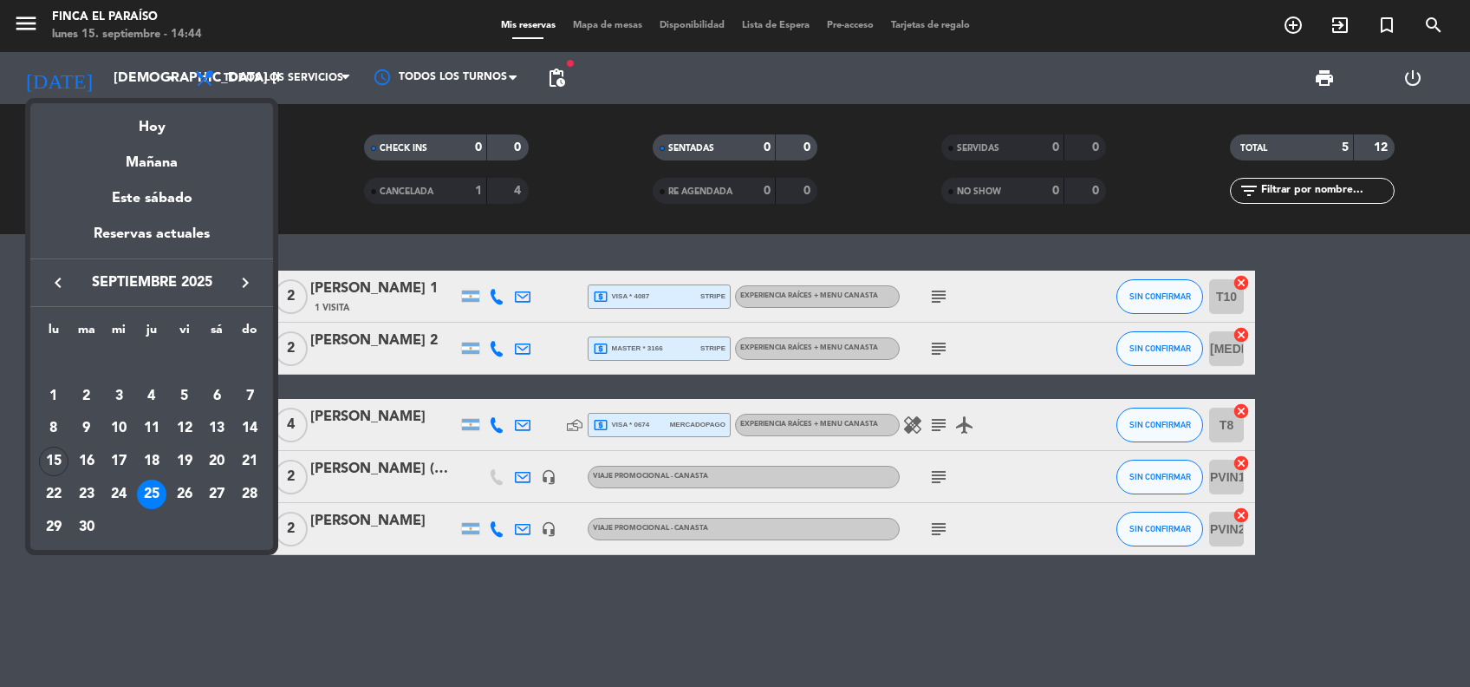 The width and height of the screenshot is (1470, 687). What do you see at coordinates (119, 494) in the screenshot?
I see `div: 24` at bounding box center [119, 494].